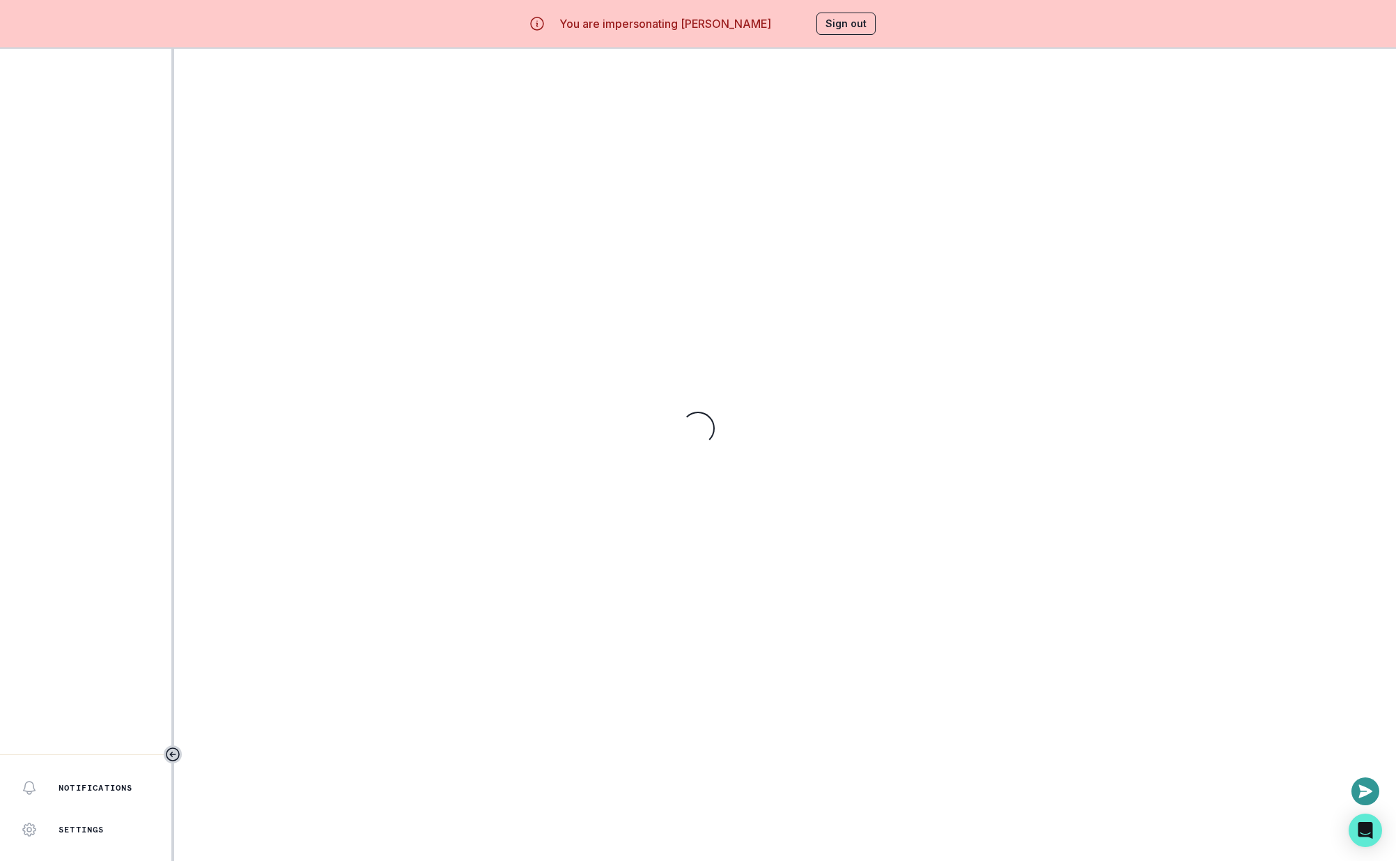 This screenshot has height=861, width=1396. I want to click on div: Open Intercom Messenger, so click(1365, 830).